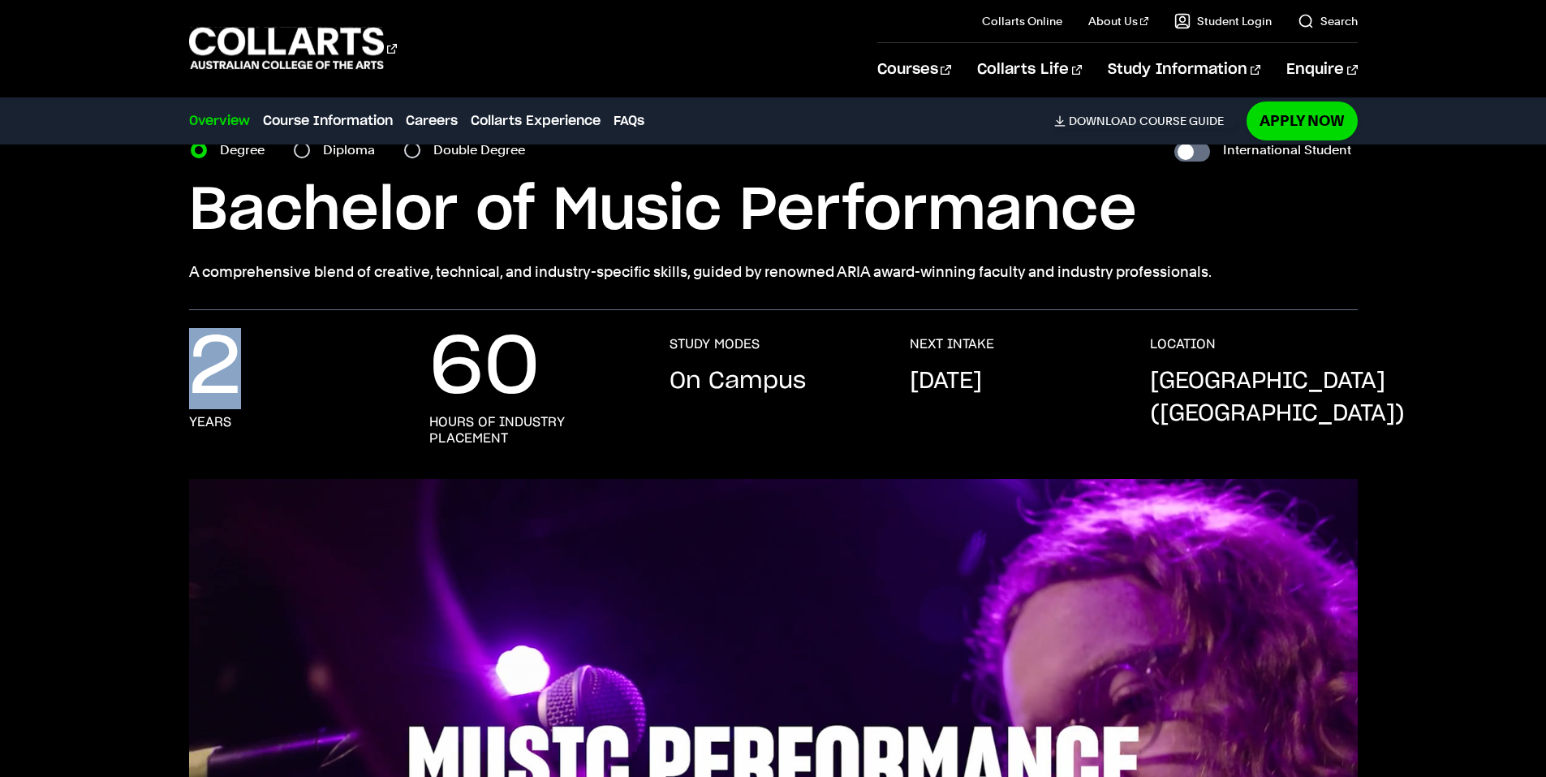 This screenshot has width=1546, height=777. Describe the element at coordinates (914, 70) in the screenshot. I see `a: Courses` at that location.